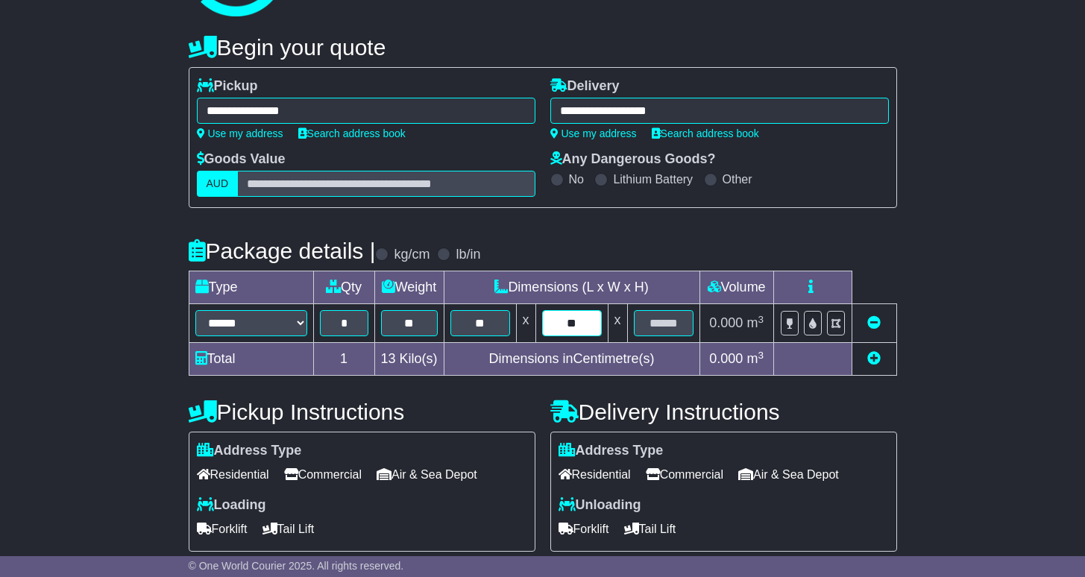 The height and width of the screenshot is (577, 1085). Describe the element at coordinates (389, 359) in the screenshot. I see `span: 13` at that location.